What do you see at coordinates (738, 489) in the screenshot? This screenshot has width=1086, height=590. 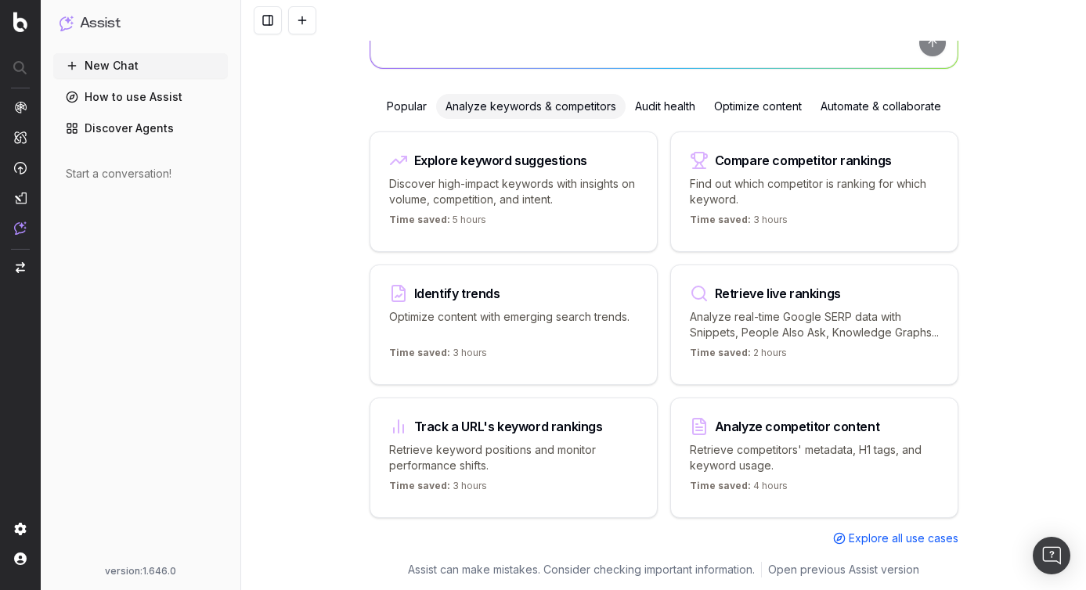 I see `p: 4 hours` at bounding box center [738, 489].